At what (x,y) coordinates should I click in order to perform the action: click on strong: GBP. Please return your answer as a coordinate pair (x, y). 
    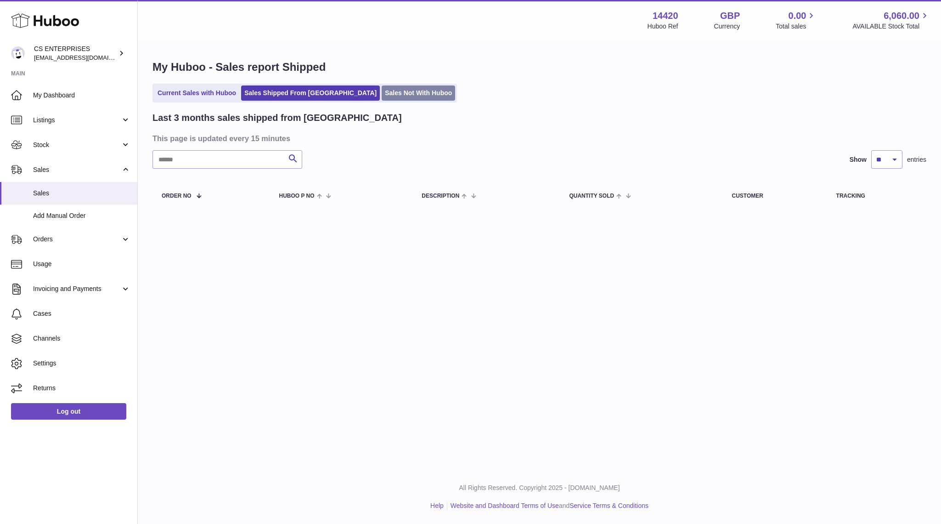
    Looking at the image, I should click on (730, 16).